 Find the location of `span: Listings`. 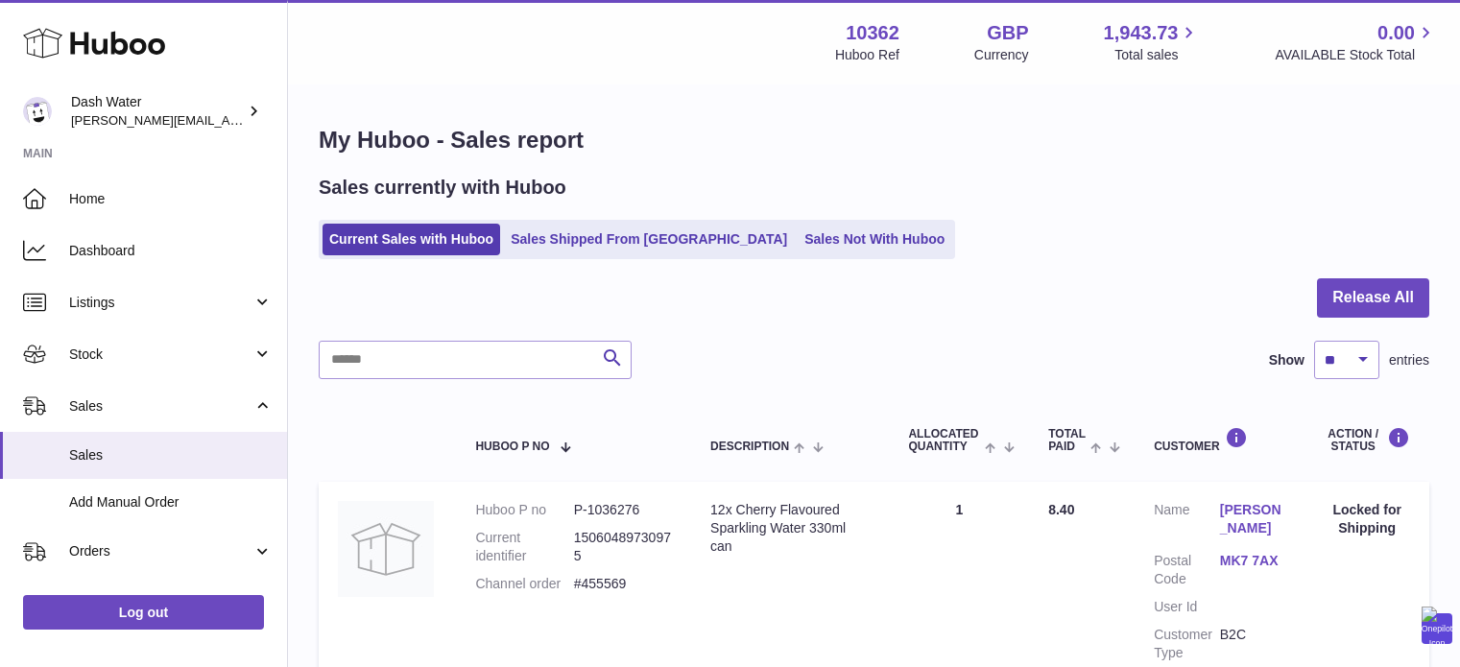

span: Listings is located at coordinates (160, 302).